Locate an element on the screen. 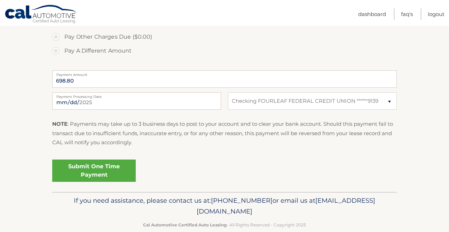 The width and height of the screenshot is (449, 232). input: Payment Date is located at coordinates (137, 101).